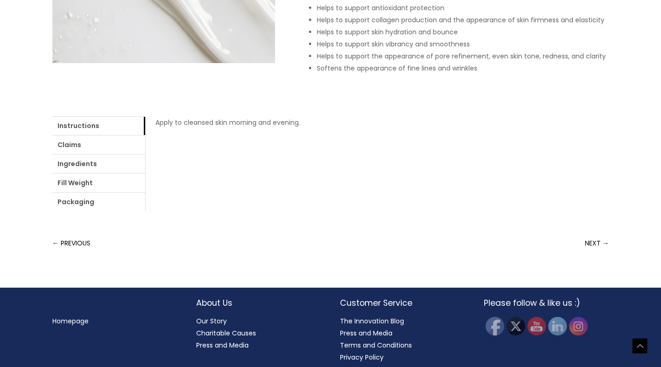  What do you see at coordinates (211, 321) in the screenshot?
I see `a: Our Story` at bounding box center [211, 321].